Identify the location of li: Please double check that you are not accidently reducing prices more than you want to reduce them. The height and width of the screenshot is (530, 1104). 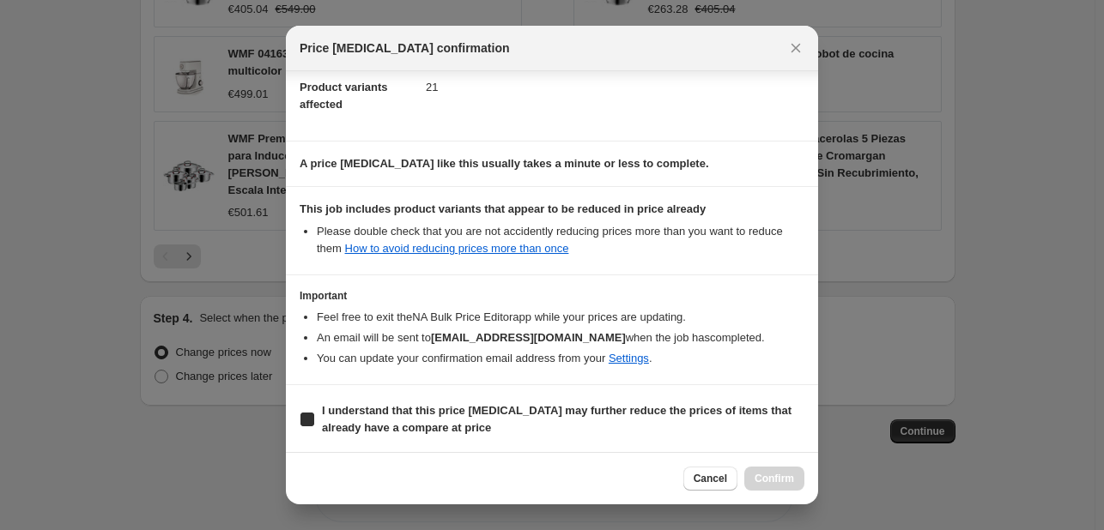
(561, 240).